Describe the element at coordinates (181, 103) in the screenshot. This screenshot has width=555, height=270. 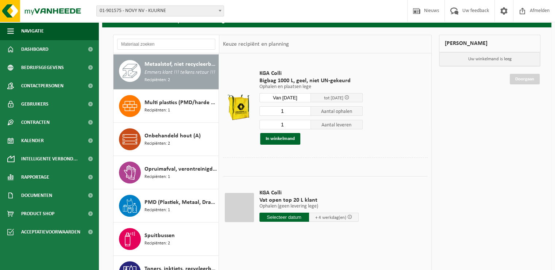
I see `span: Multi plastics (PMD/harde kunststoffen/spanbanden/EPS/folie naturel/folie gemengd)` at that location.